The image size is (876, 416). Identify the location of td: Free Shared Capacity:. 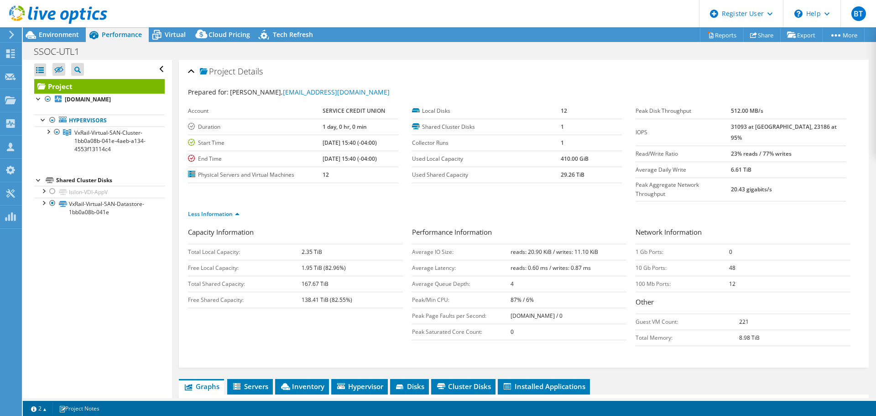
(245, 299).